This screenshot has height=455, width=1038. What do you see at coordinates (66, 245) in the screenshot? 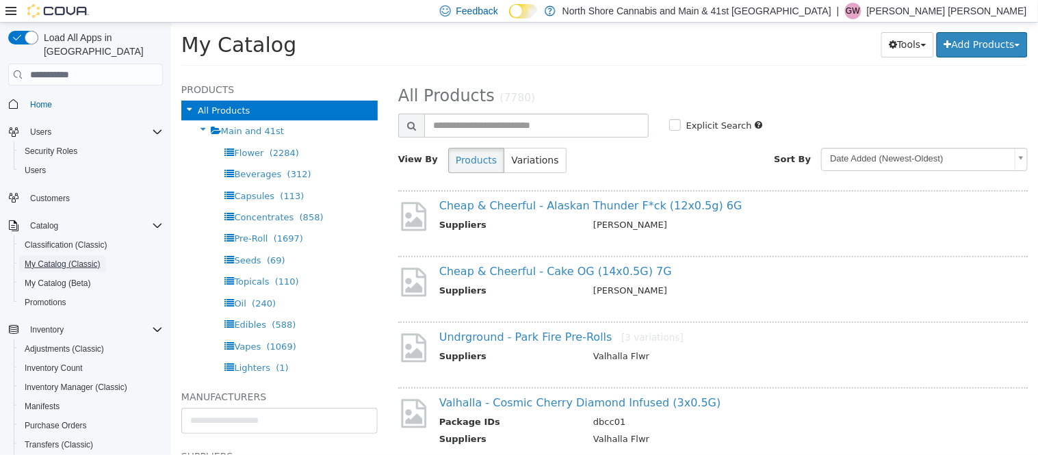
I see `a: Classification (Classic)` at bounding box center [66, 245].